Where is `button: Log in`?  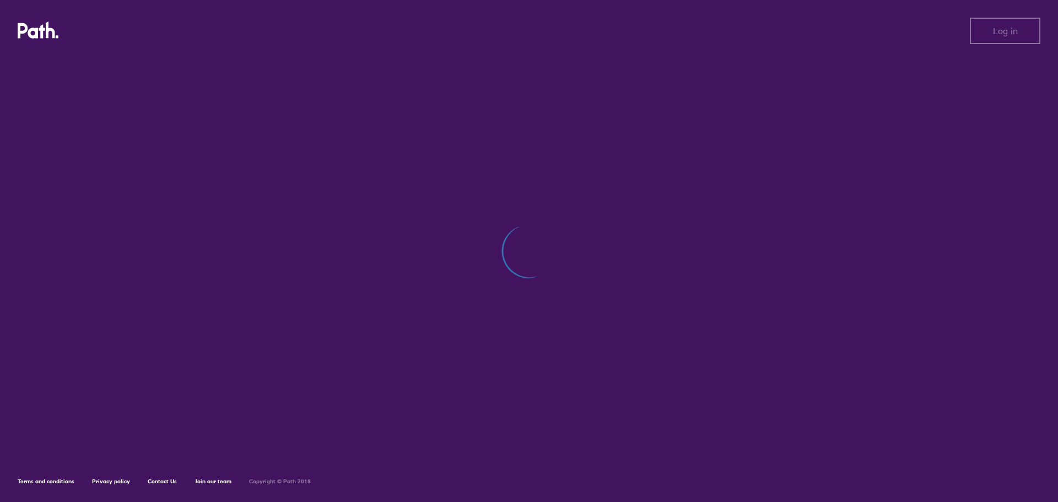
button: Log in is located at coordinates (1005, 31).